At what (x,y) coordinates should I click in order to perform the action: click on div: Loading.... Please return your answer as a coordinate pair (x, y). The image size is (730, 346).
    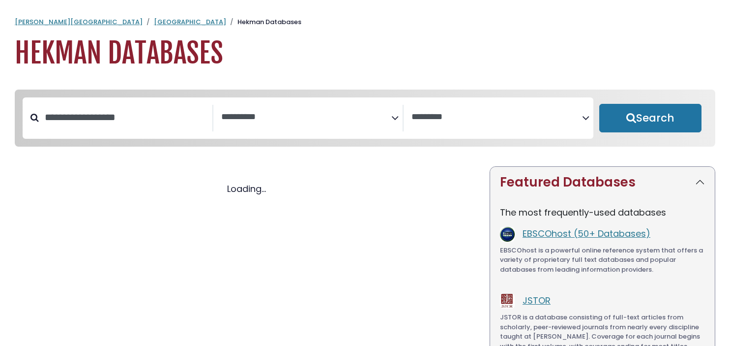
    Looking at the image, I should click on (246, 188).